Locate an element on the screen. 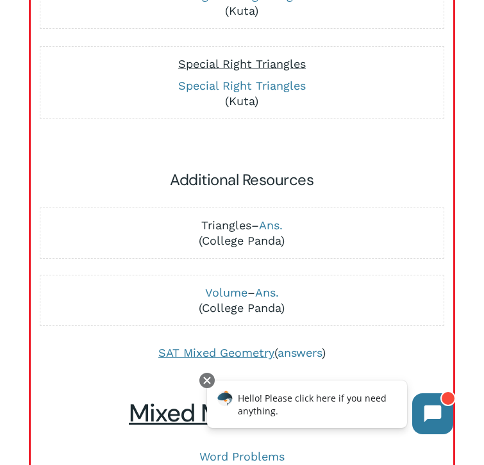 The height and width of the screenshot is (465, 484). span: Hello! Please click here if you need anything. is located at coordinates (119, 34).